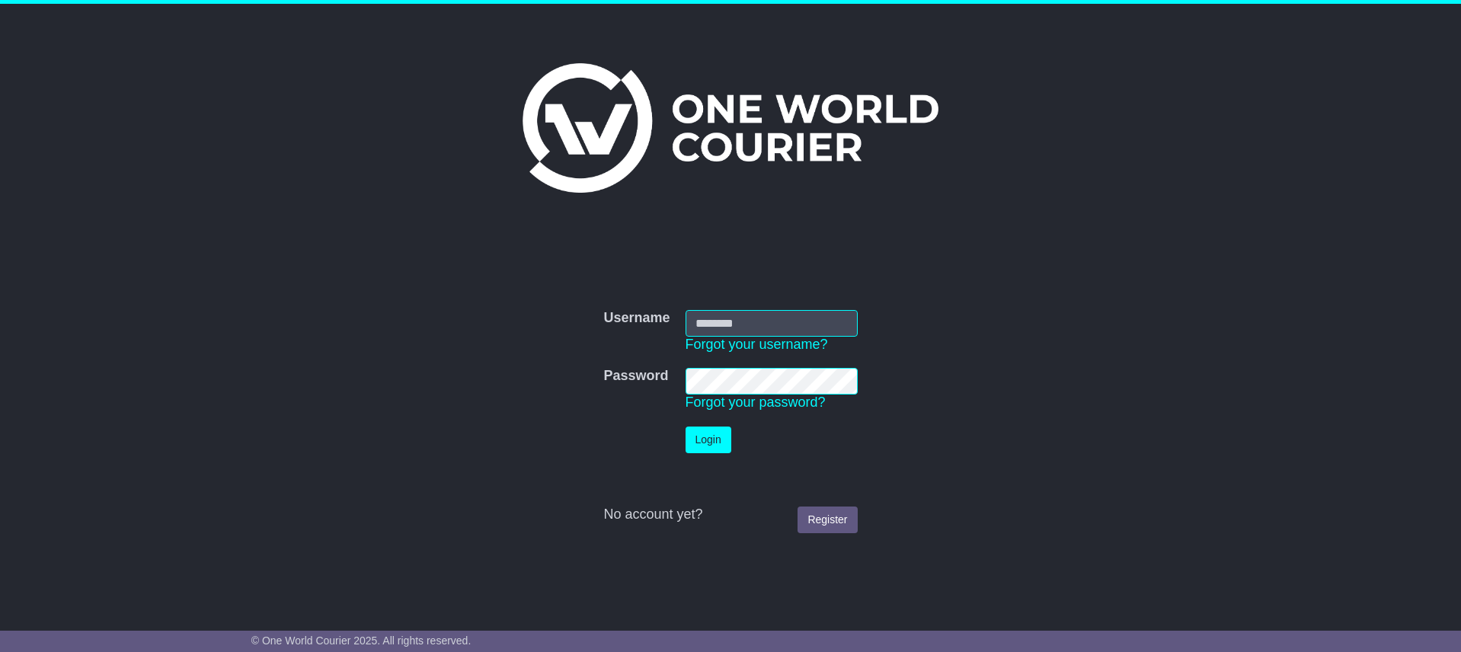 The image size is (1461, 652). Describe the element at coordinates (636, 318) in the screenshot. I see `label: Username` at that location.